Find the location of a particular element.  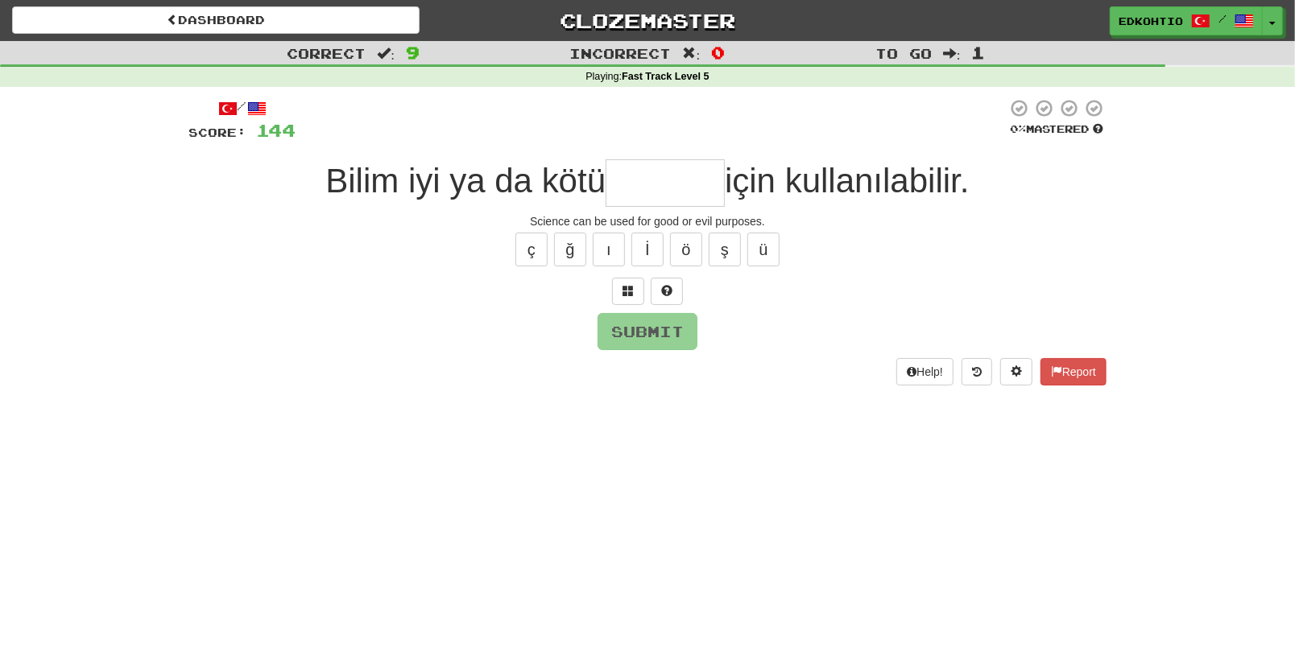

div: Science can be used for good or evil purposes. is located at coordinates (647, 221).